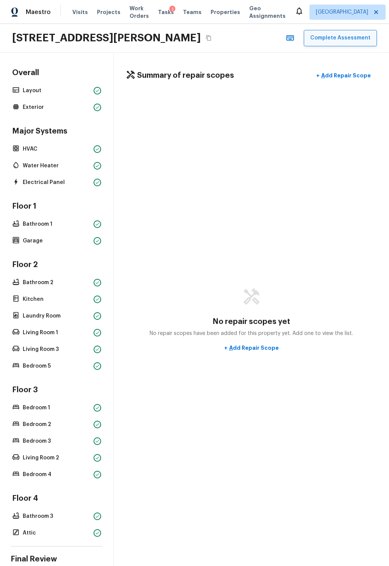 The width and height of the screenshot is (389, 566). I want to click on p: Layout, so click(57, 91).